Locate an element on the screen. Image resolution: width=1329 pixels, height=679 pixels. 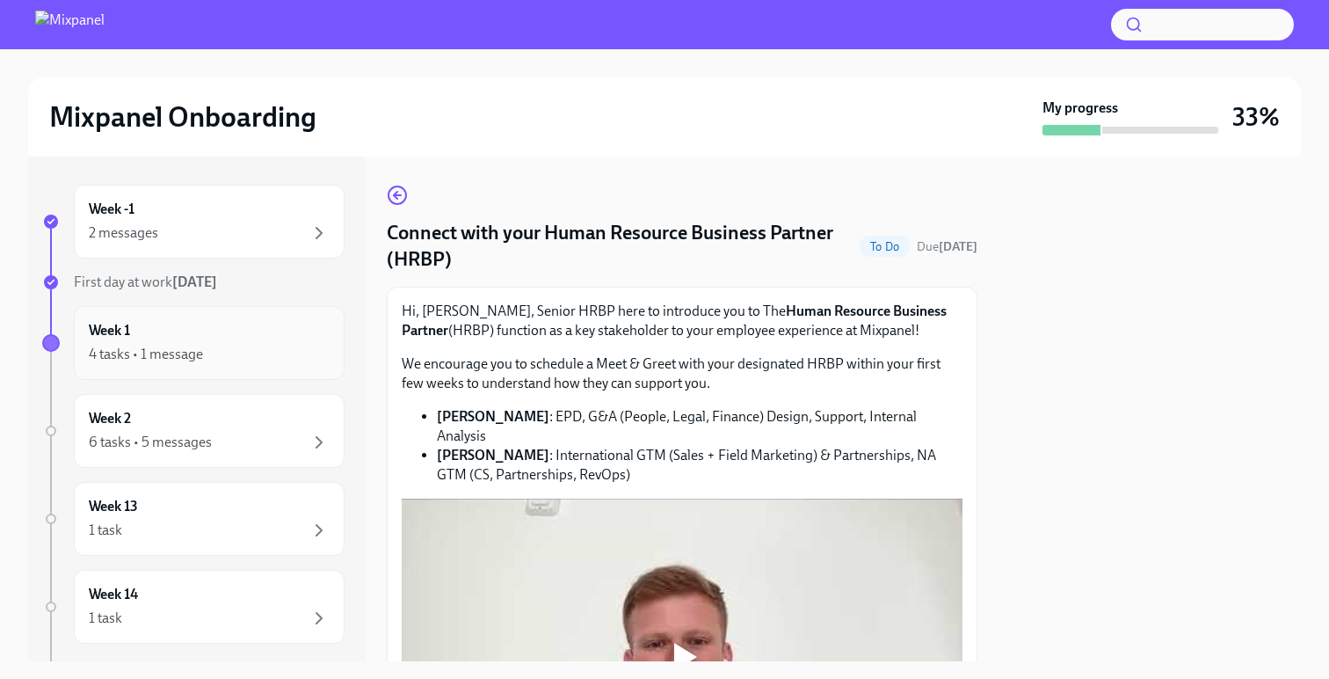
strong: Resource is located at coordinates (862, 310).